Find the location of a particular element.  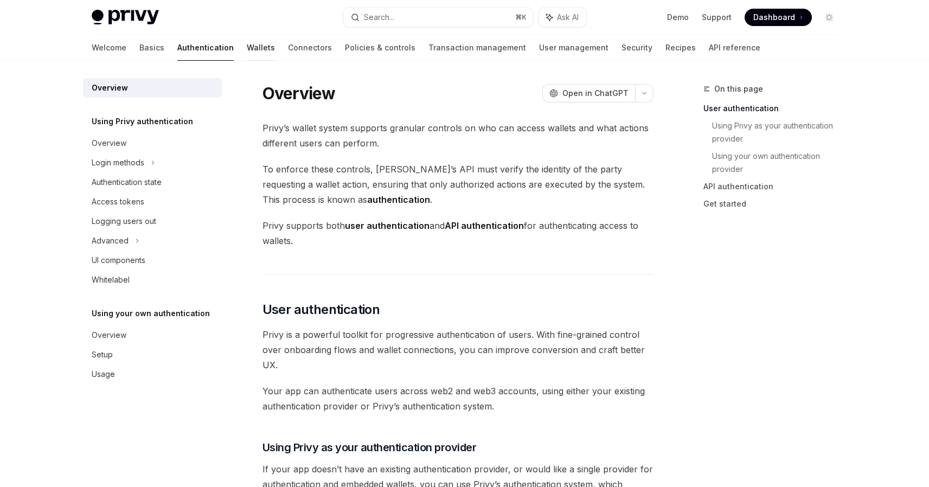

span: Your app can authenticate users across web2 and web3 accounts, using either your existing authent... is located at coordinates (458, 399).